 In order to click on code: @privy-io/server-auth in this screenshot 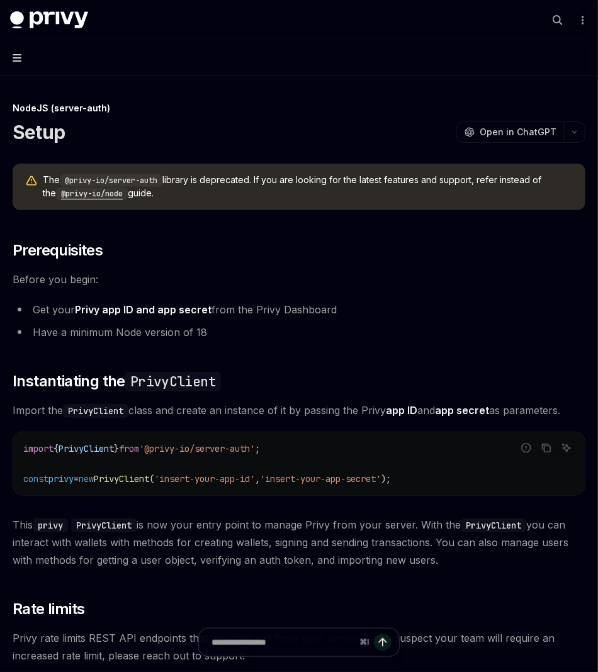, I will do `click(111, 181)`.